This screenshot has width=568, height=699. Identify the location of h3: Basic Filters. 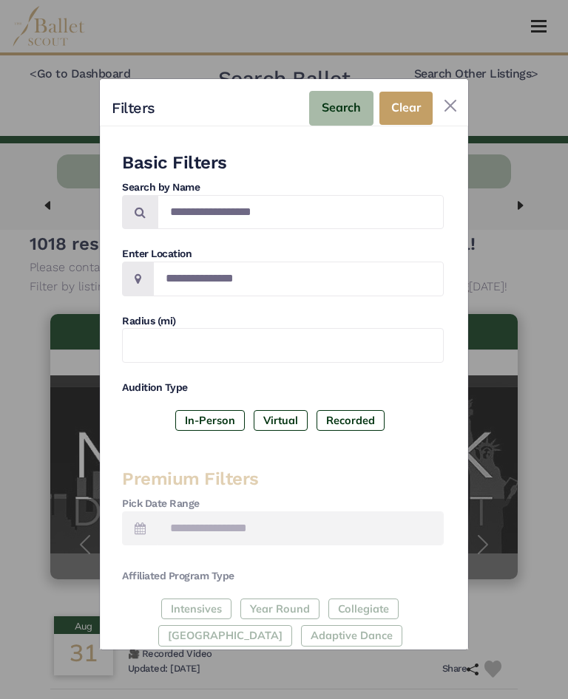
(282, 163).